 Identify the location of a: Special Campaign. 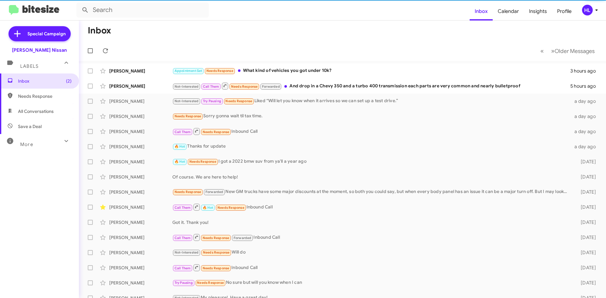
(39, 34).